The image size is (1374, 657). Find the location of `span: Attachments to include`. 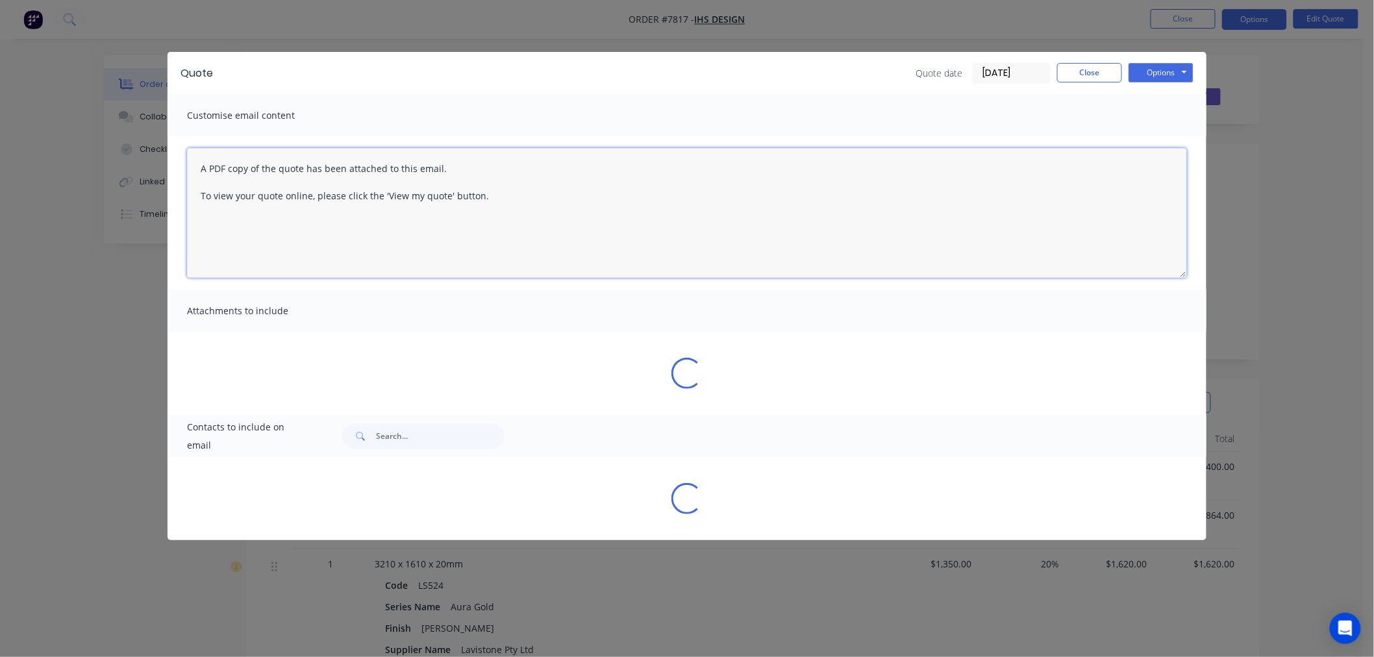

span: Attachments to include is located at coordinates (258, 311).